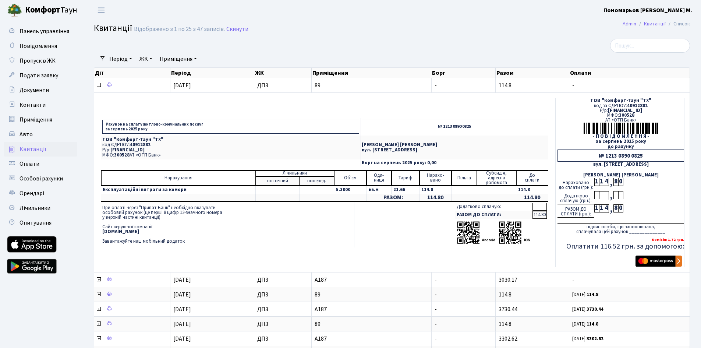  Describe the element at coordinates (231, 145) in the screenshot. I see `p: код ЄДРПОУ:` at that location.